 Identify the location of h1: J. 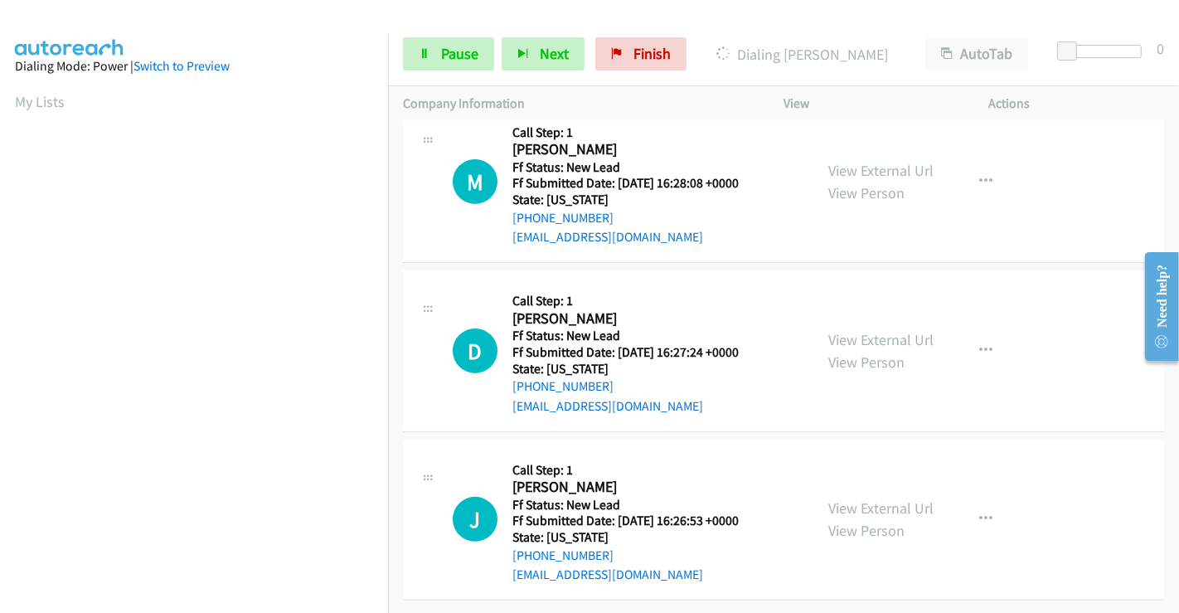
(475, 519).